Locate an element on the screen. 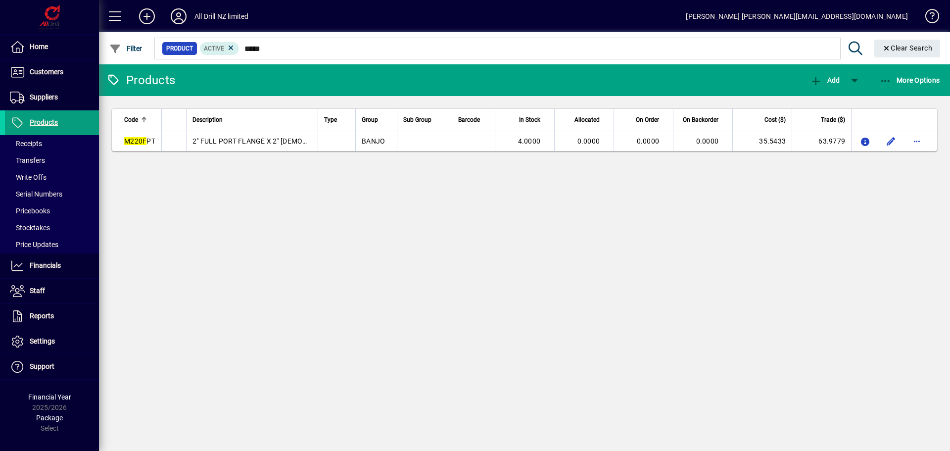 Image resolution: width=950 pixels, height=451 pixels. mat-chip: Activation Status: Active is located at coordinates (220, 48).